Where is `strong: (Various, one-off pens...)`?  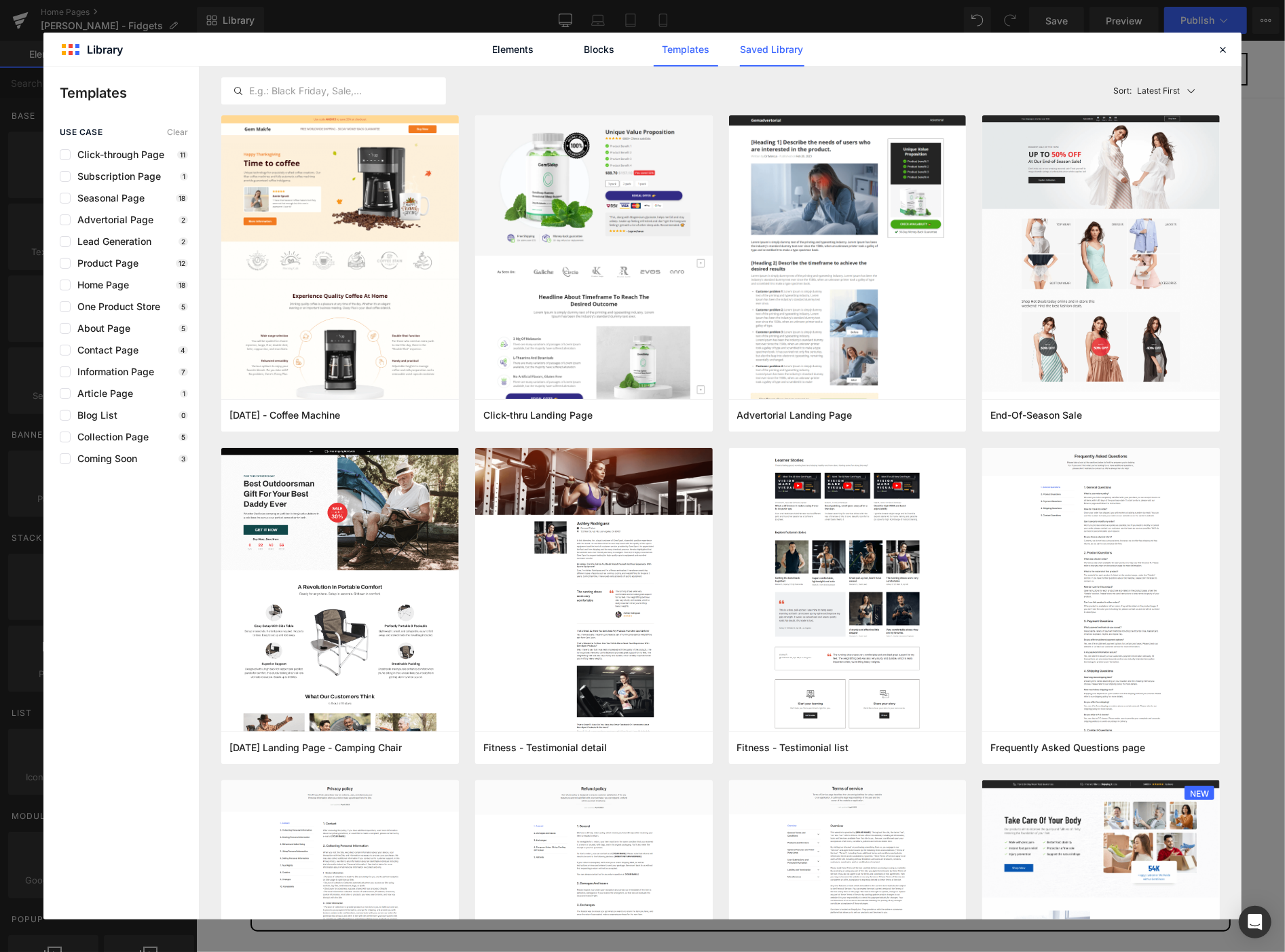 strong: (Various, one-off pens...) is located at coordinates (666, 452).